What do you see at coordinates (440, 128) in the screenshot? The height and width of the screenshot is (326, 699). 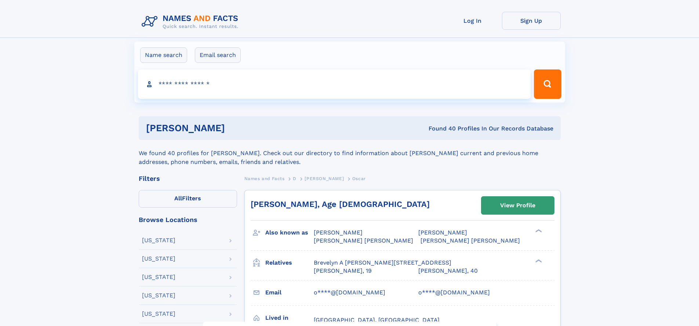 I see `div: Found 40 Profiles In Our Records Database` at bounding box center [440, 128].